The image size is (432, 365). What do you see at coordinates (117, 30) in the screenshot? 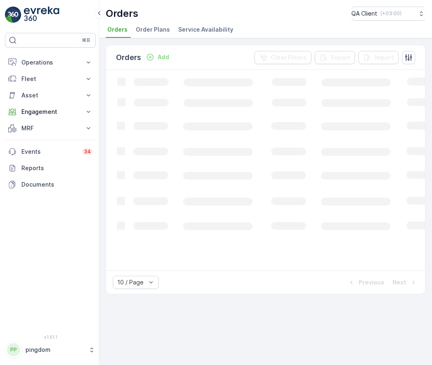
I see `span: Orders` at bounding box center [117, 30].